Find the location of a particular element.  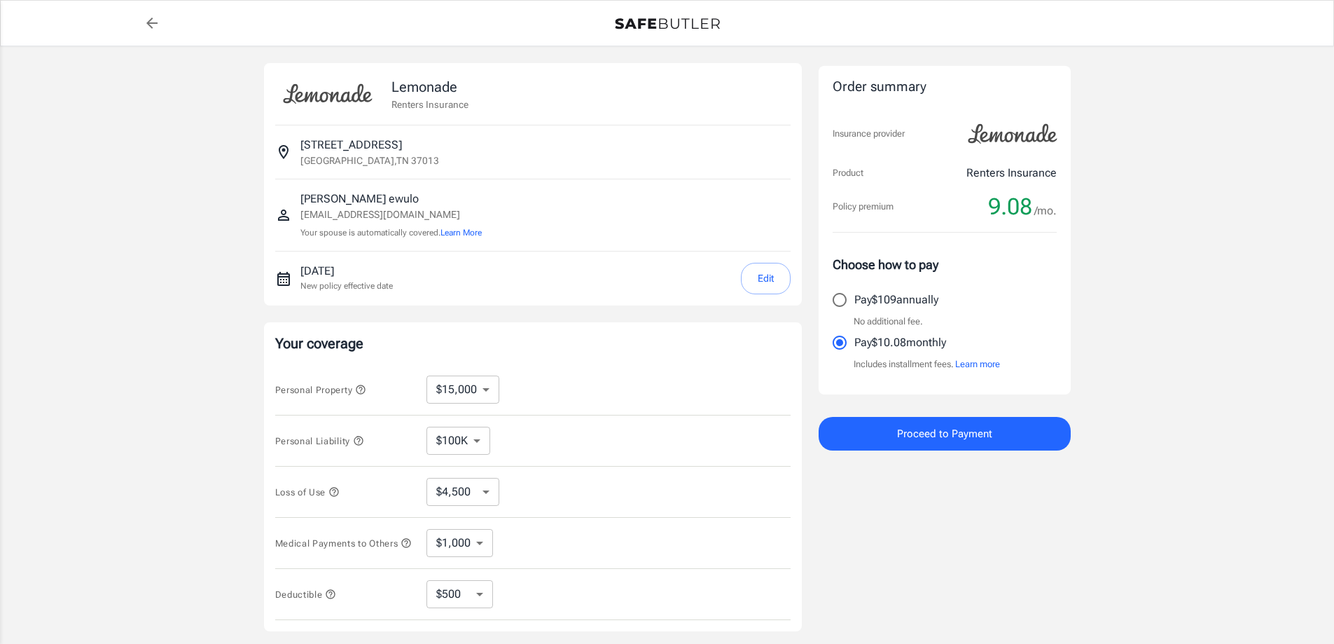

button: Proceed to Payment is located at coordinates (945, 433).